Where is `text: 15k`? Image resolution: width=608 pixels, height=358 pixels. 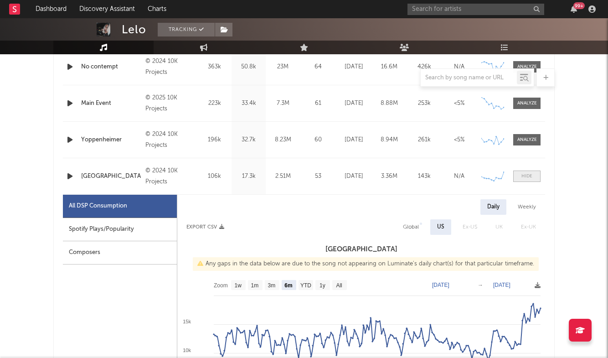
text: 15k is located at coordinates (187, 321).